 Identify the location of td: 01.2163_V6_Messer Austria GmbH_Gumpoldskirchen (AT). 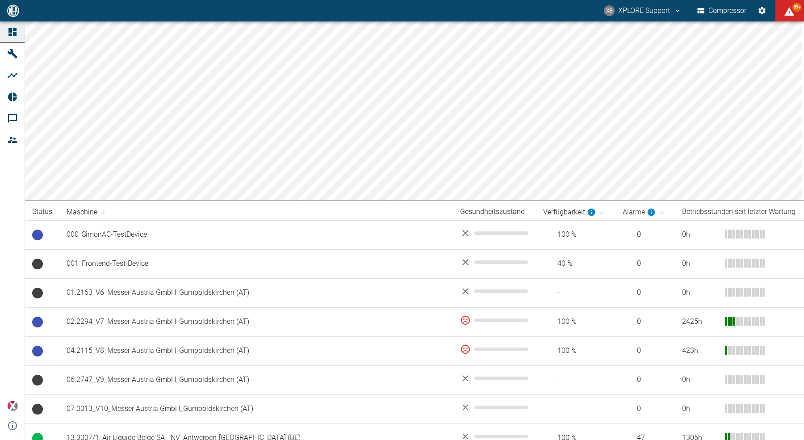
(256, 293).